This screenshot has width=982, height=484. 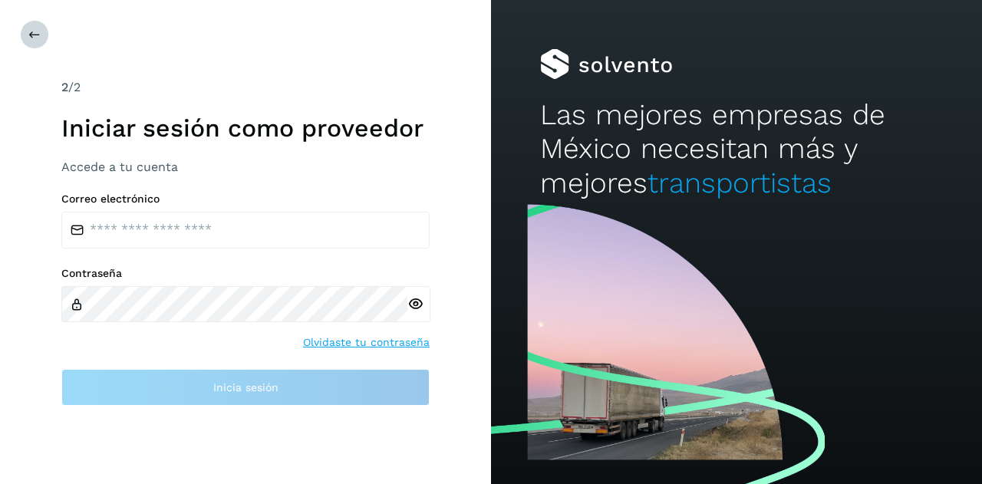 What do you see at coordinates (245, 166) in the screenshot?
I see `h3: Accede a tu cuenta` at bounding box center [245, 166].